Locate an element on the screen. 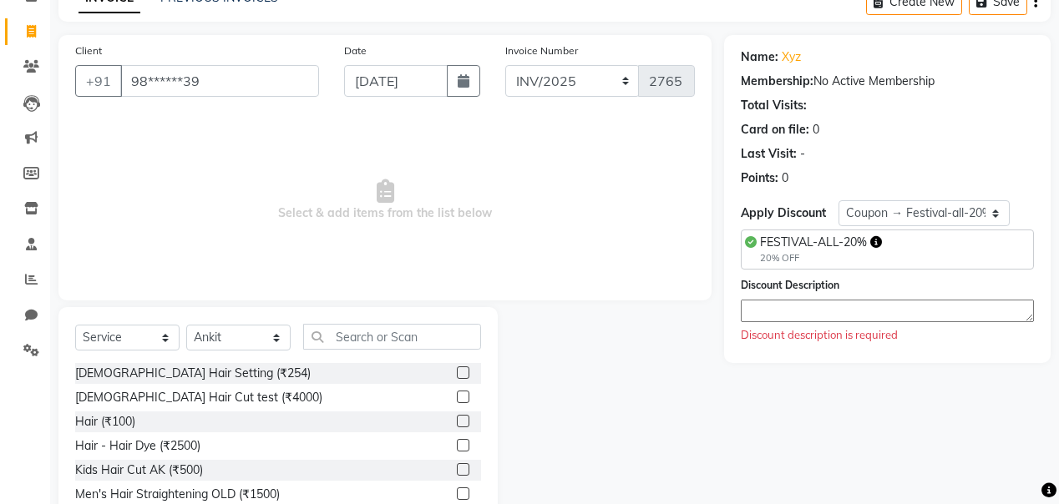  label: Client is located at coordinates (89, 51).